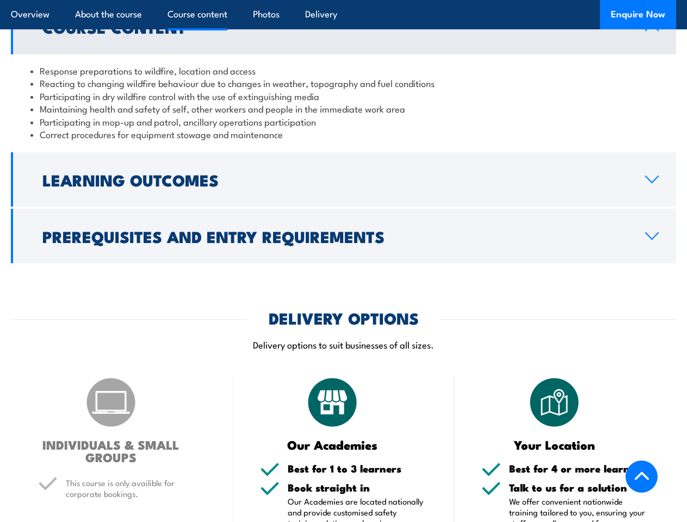  Describe the element at coordinates (111, 451) in the screenshot. I see `h3: INDIVIDUALS & SMALL GROUPS` at that location.